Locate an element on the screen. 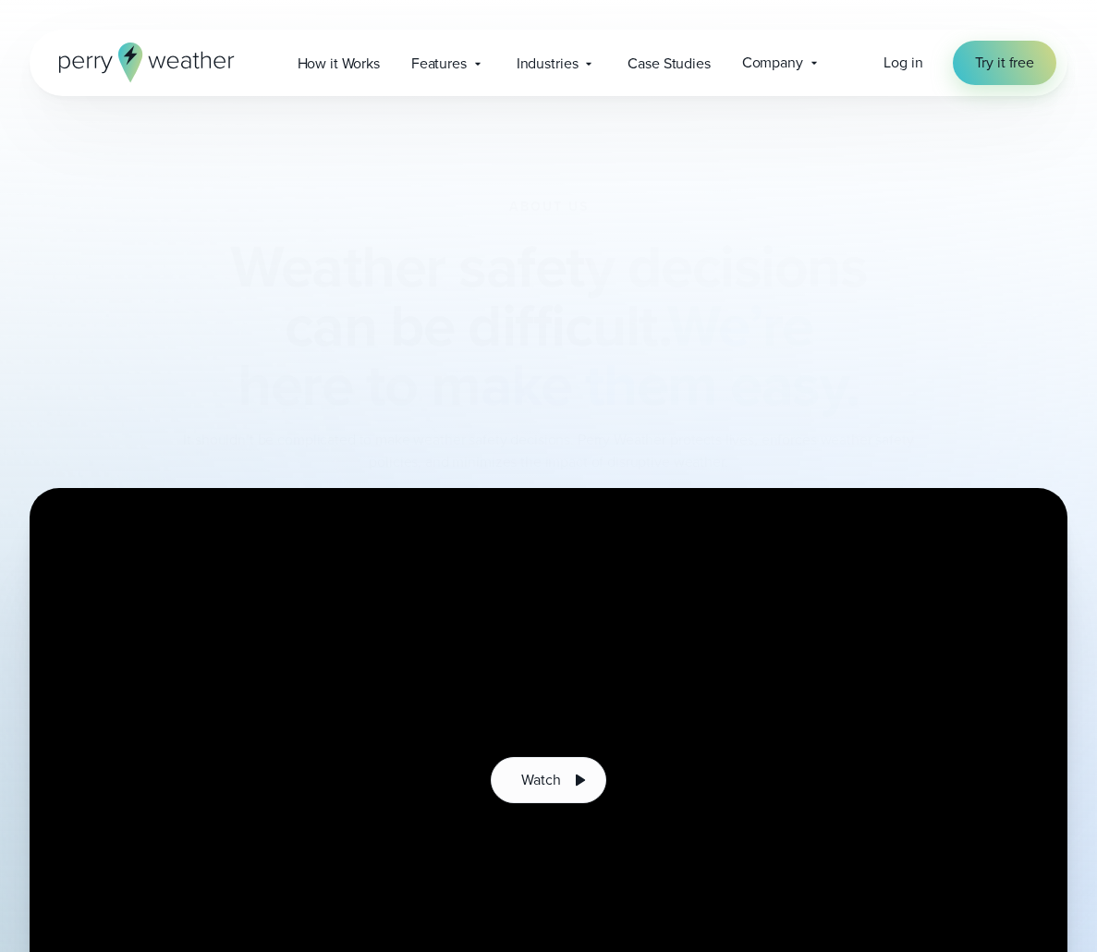 The width and height of the screenshot is (1097, 952). span: Try it free is located at coordinates (1005, 63).